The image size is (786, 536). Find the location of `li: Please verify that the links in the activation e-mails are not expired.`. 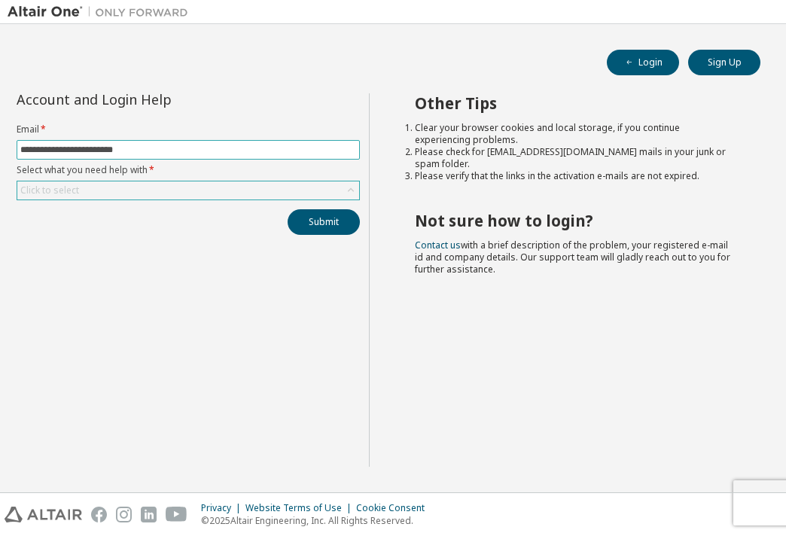

li: Please verify that the links in the activation e-mails are not expired. is located at coordinates (574, 176).